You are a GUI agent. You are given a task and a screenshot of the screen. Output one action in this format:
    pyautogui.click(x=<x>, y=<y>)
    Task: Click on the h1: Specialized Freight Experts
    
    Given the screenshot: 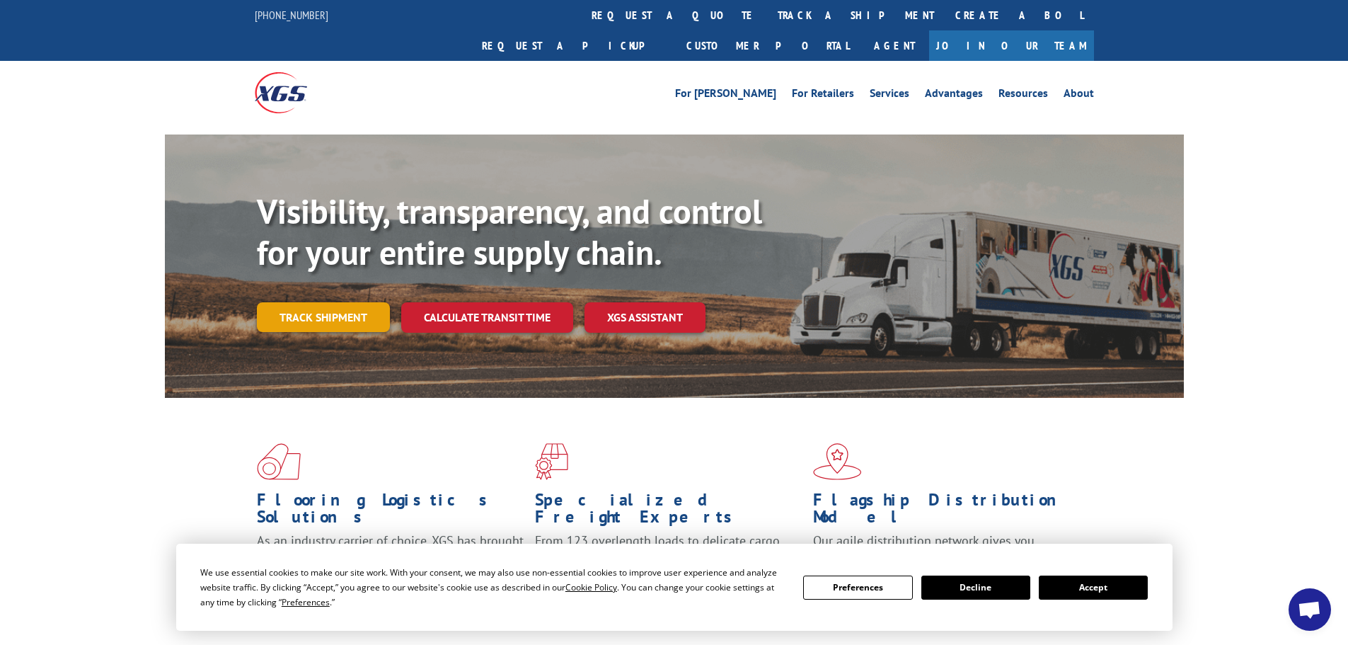 What is the action you would take?
    pyautogui.click(x=669, y=512)
    